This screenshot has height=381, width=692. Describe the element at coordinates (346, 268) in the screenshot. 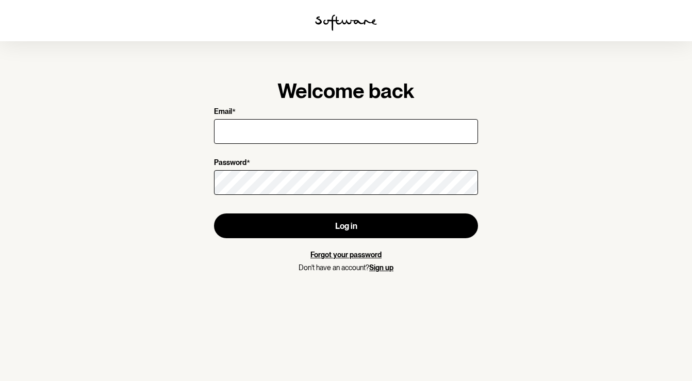

I see `p: Don't have an account?` at that location.